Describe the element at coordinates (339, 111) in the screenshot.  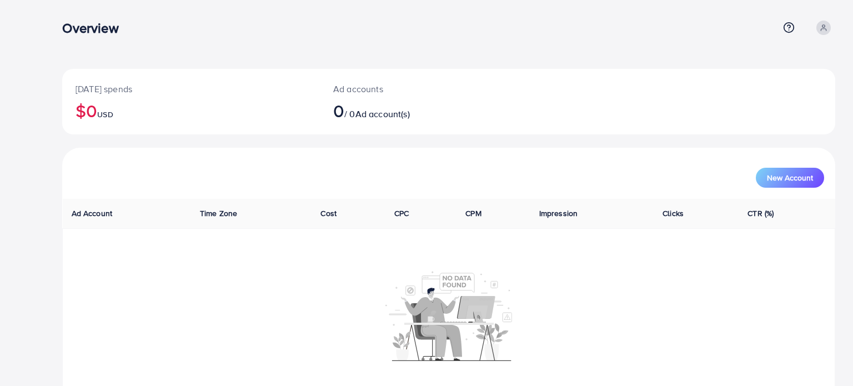
I see `span: 0` at that location.